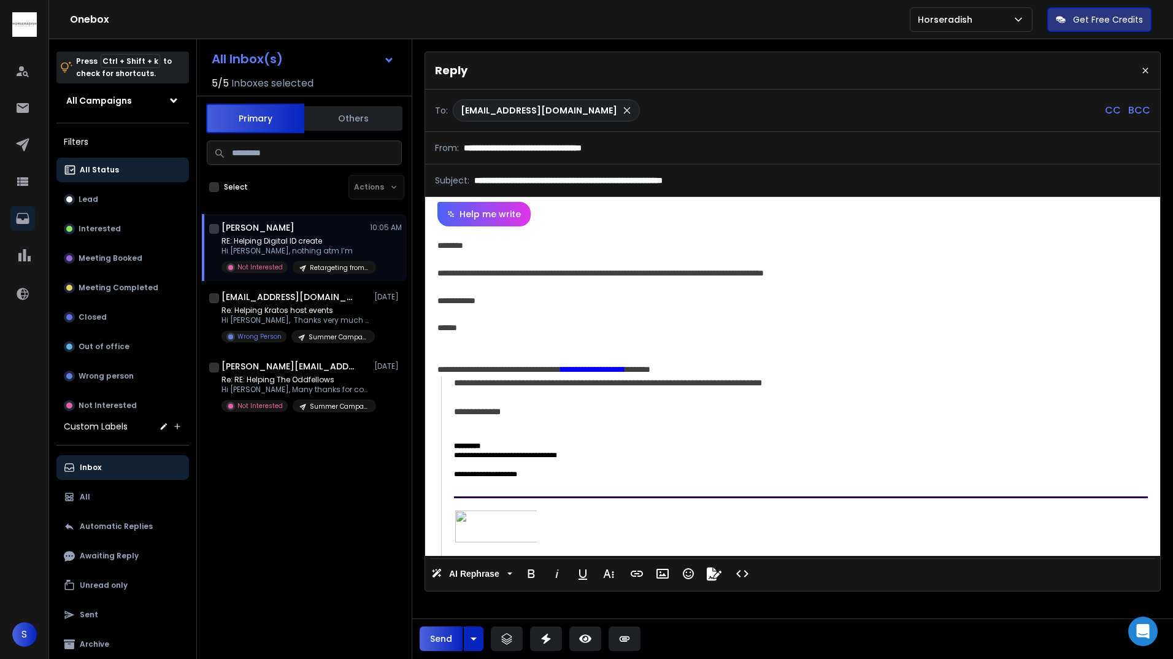  I want to click on span: Ctrl + Shift + k, so click(130, 61).